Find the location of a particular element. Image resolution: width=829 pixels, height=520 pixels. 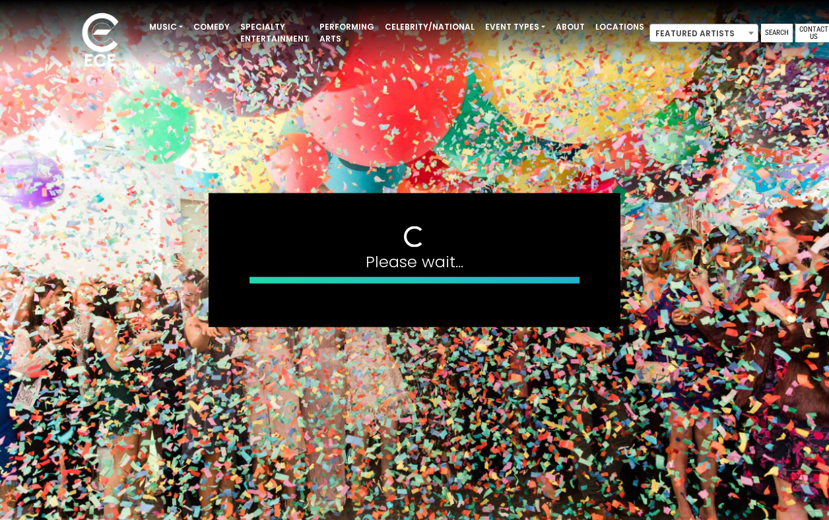

a: Music is located at coordinates (166, 27).